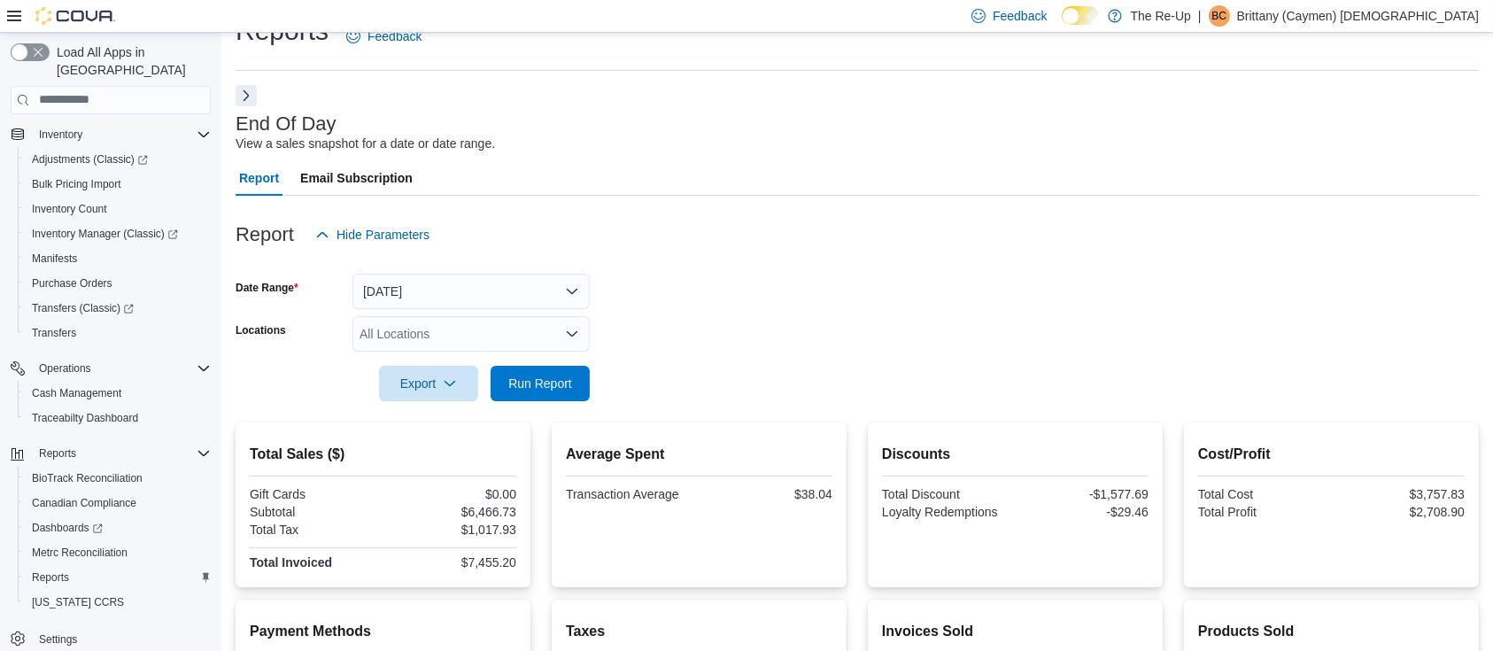 This screenshot has height=651, width=1493. I want to click on button: Export, so click(429, 383).